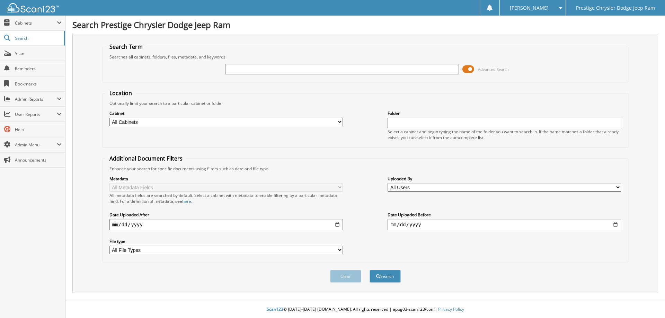 This screenshot has height=318, width=665. Describe the element at coordinates (38, 160) in the screenshot. I see `span: Announcements` at that location.